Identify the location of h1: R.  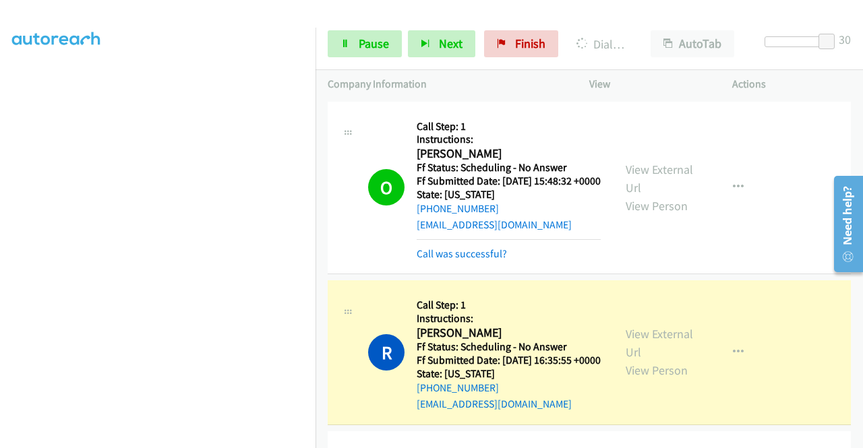
(386, 352).